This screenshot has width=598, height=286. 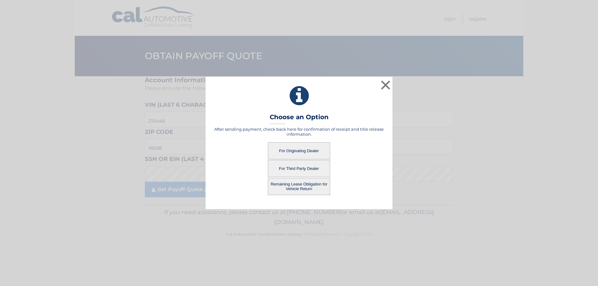 What do you see at coordinates (299, 119) in the screenshot?
I see `h3: Choose an Option` at bounding box center [299, 119].